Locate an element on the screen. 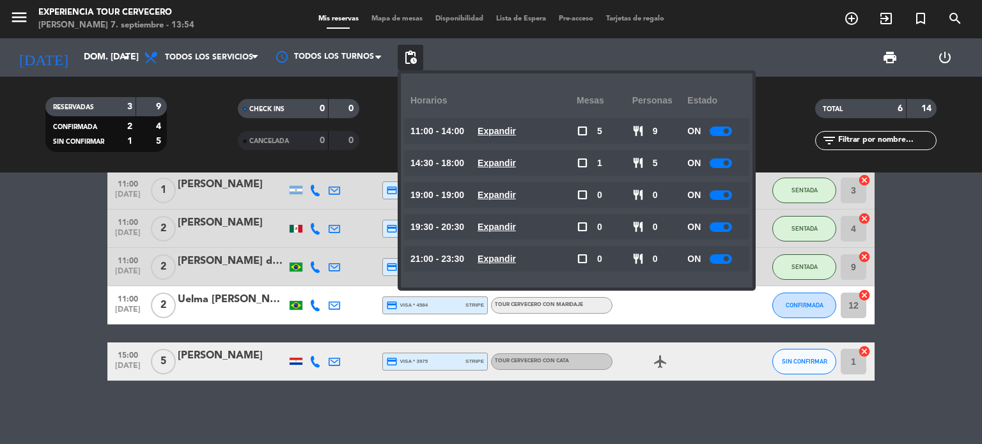 Image resolution: width=982 pixels, height=444 pixels. i: airplanemode_active is located at coordinates (661, 362).